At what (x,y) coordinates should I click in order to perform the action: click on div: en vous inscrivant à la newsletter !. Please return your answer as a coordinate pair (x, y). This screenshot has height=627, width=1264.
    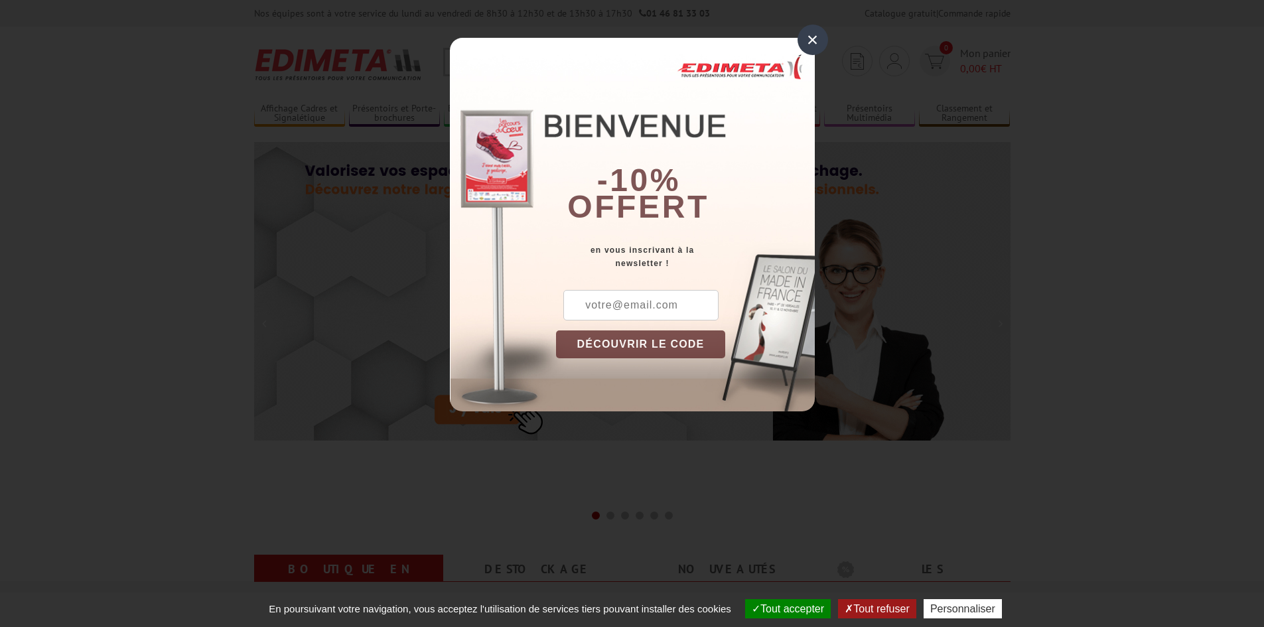
    Looking at the image, I should click on (685, 257).